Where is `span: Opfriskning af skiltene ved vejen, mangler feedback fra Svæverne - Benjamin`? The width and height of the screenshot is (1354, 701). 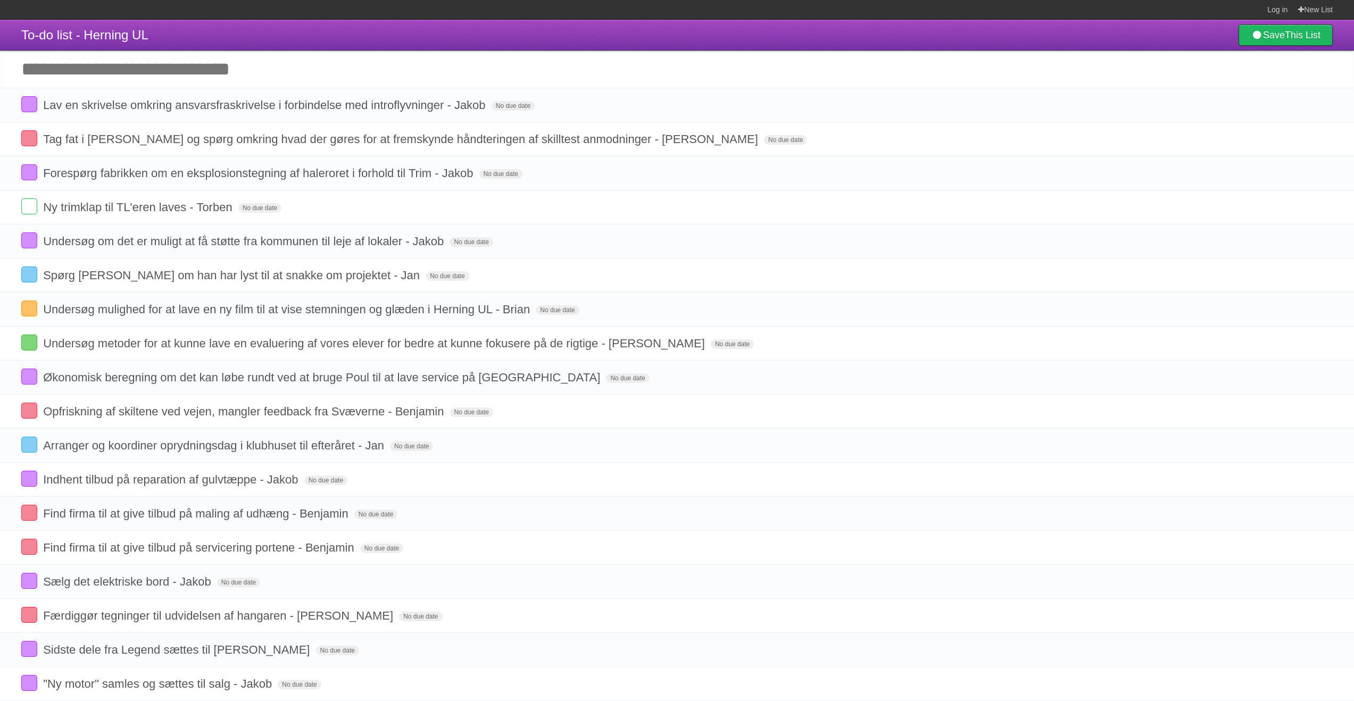
span: Opfriskning af skiltene ved vejen, mangler feedback fra Svæverne - Benjamin is located at coordinates (245, 411).